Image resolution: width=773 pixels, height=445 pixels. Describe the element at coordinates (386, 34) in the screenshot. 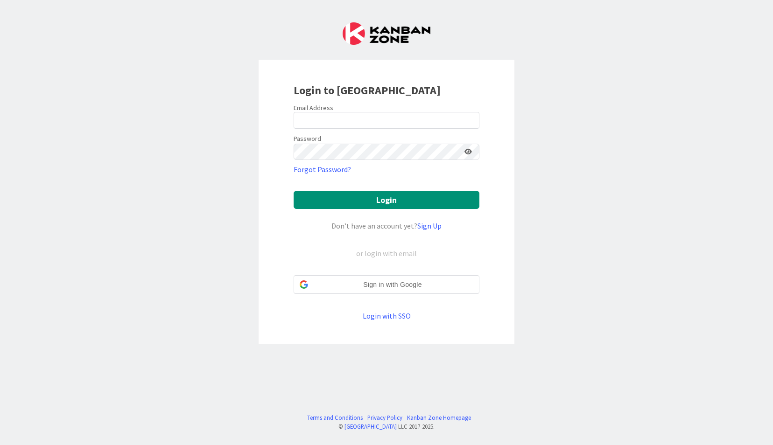

I see `img: Kanban Zone` at that location.